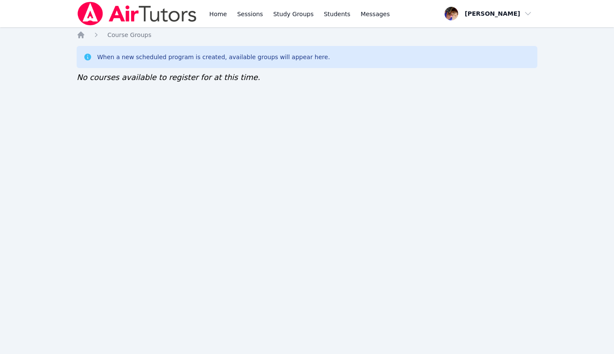 The image size is (614, 354). What do you see at coordinates (129, 35) in the screenshot?
I see `a: Course Groups` at bounding box center [129, 35].